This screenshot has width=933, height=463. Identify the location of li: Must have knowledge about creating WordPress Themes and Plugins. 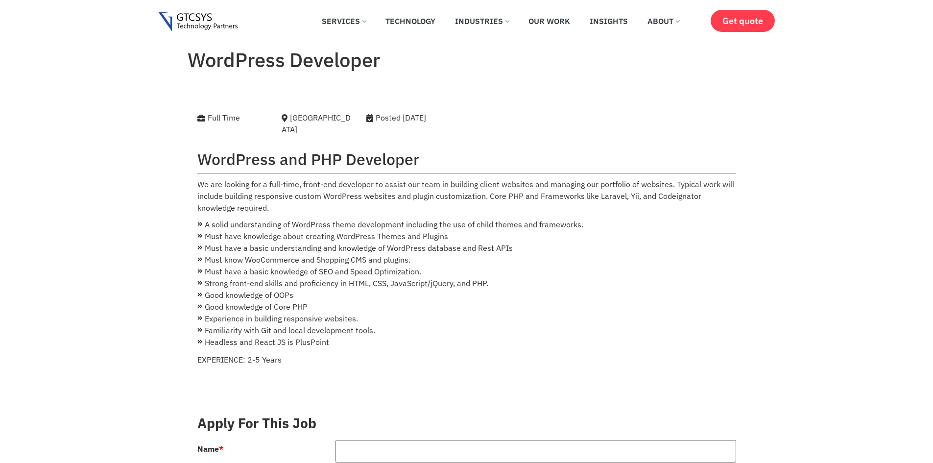
(467, 236).